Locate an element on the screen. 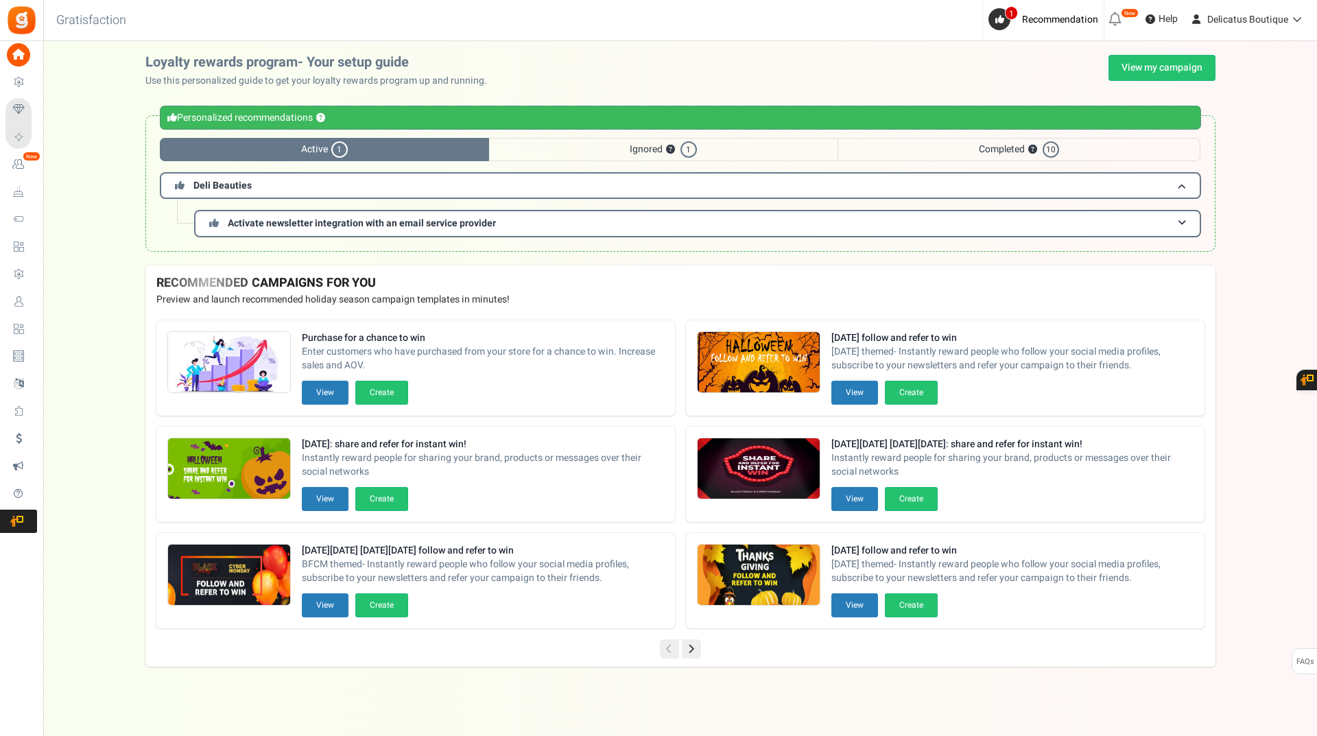 The height and width of the screenshot is (736, 1317). a: View my campaign is located at coordinates (1162, 68).